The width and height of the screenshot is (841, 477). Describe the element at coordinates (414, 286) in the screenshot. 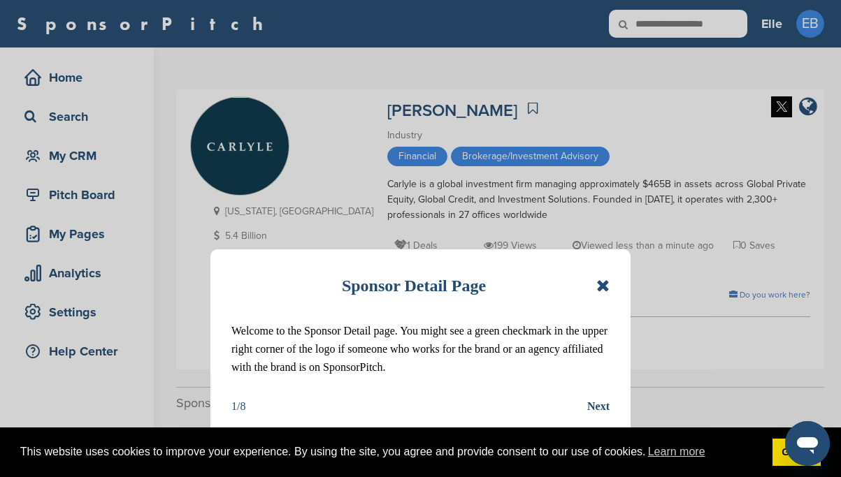

I see `h1: Sponsor Detail Page` at that location.